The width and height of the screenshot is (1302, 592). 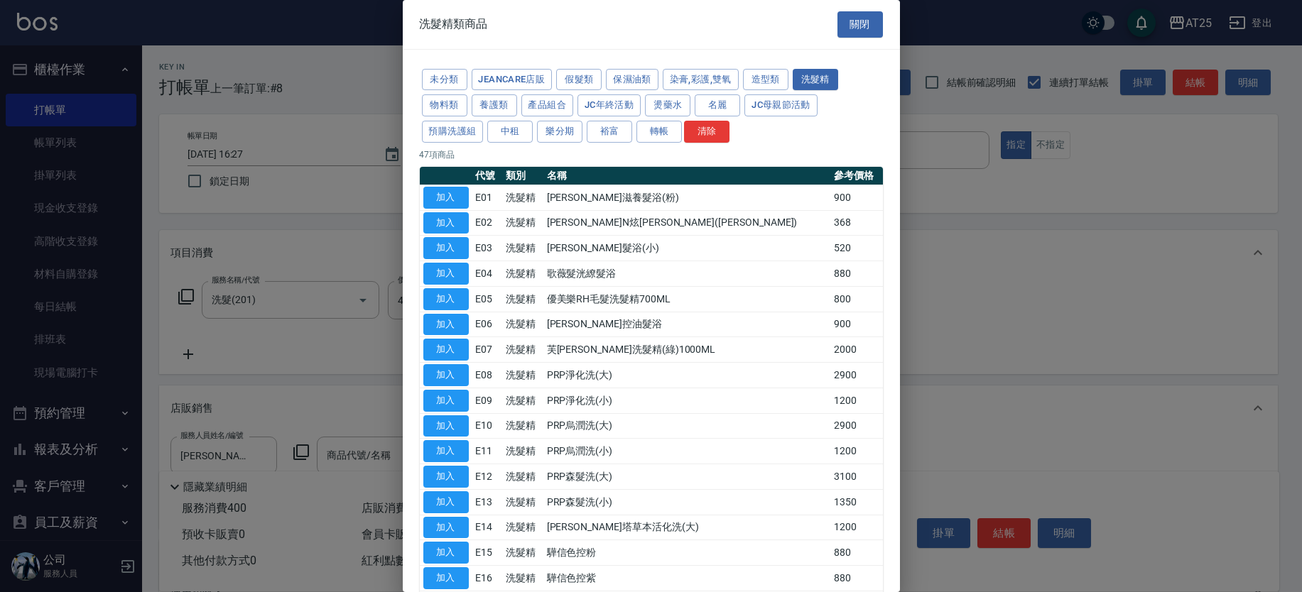 I want to click on button: 中租, so click(x=510, y=131).